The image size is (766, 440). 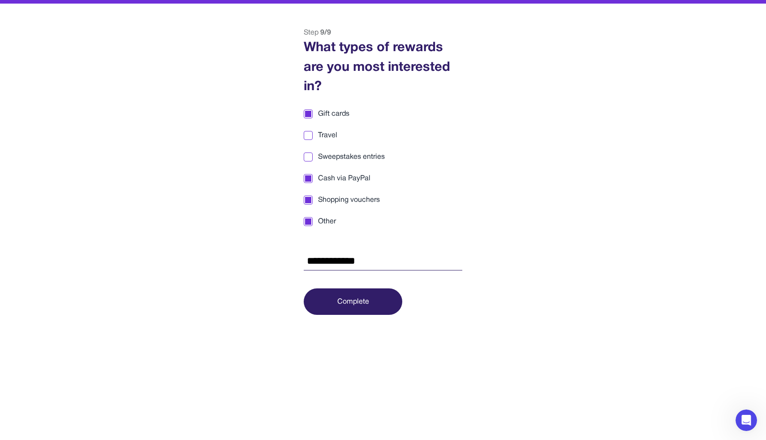 What do you see at coordinates (334, 114) in the screenshot?
I see `span: Gift cards` at bounding box center [334, 114].